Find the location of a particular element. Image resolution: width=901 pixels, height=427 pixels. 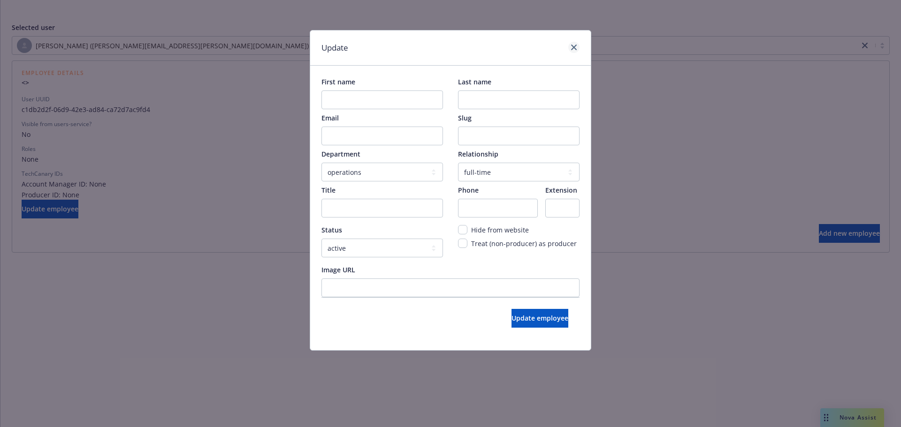

span: Update employee is located at coordinates (540, 318).